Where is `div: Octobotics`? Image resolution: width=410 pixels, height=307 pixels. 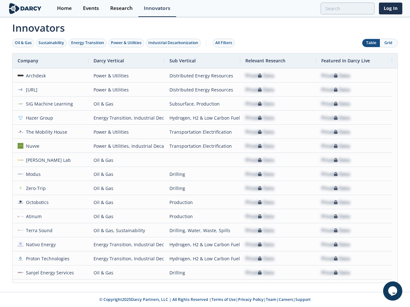
div: Octobotics is located at coordinates (36, 202).